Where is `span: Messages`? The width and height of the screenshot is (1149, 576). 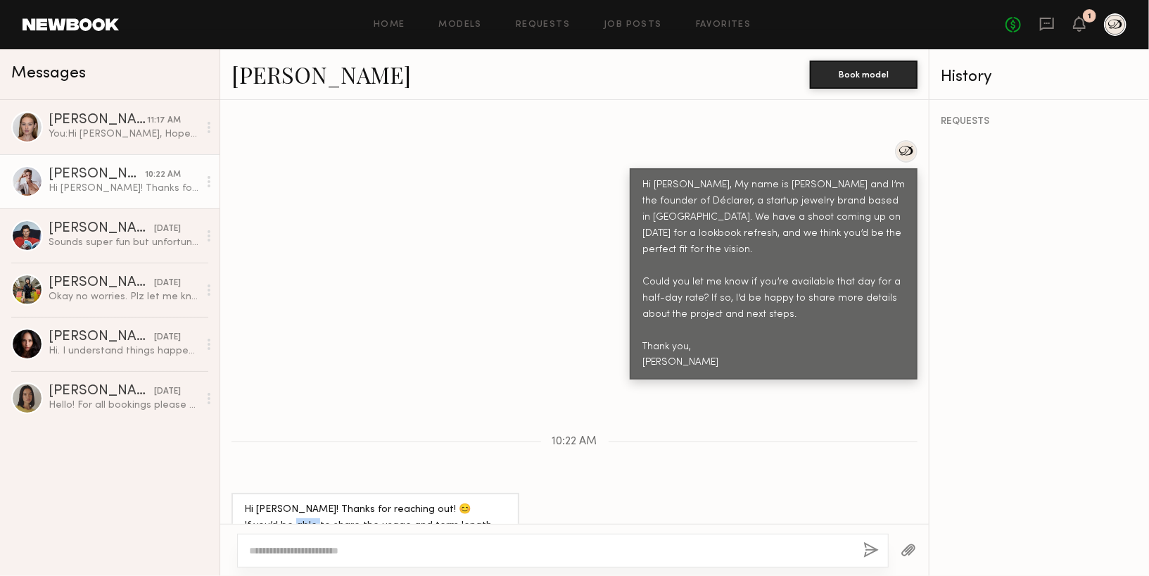 span: Messages is located at coordinates (49, 73).